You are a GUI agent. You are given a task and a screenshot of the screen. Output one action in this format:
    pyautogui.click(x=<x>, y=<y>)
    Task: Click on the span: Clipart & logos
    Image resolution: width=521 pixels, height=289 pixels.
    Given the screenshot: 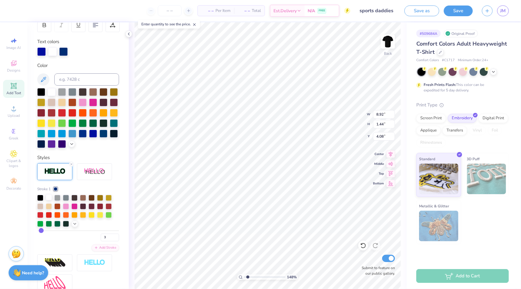 What is the action you would take?
    pyautogui.click(x=14, y=163)
    